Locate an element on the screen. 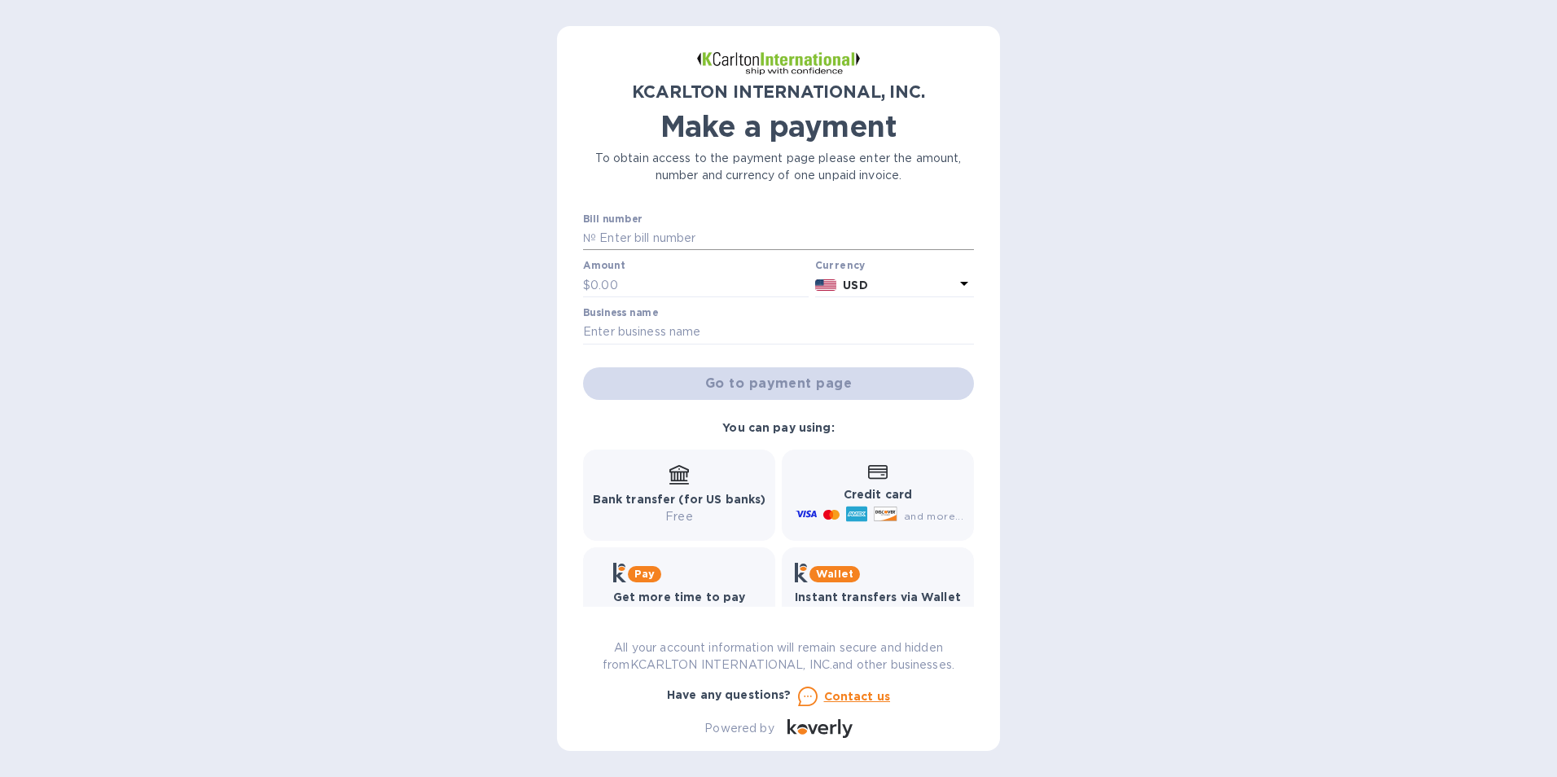  b: Instant transfers via Wallet is located at coordinates (878, 597).